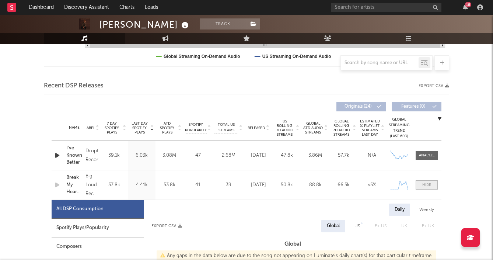 This screenshot has width=493, height=260. Describe the element at coordinates (74, 155) in the screenshot. I see `div: I've Known Better` at that location.